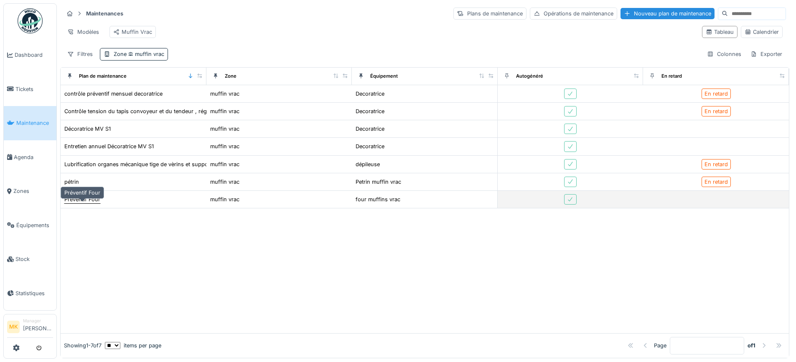  Describe the element at coordinates (30, 21) in the screenshot. I see `img: Badge_color-CXgf-gQk.svg` at that location.